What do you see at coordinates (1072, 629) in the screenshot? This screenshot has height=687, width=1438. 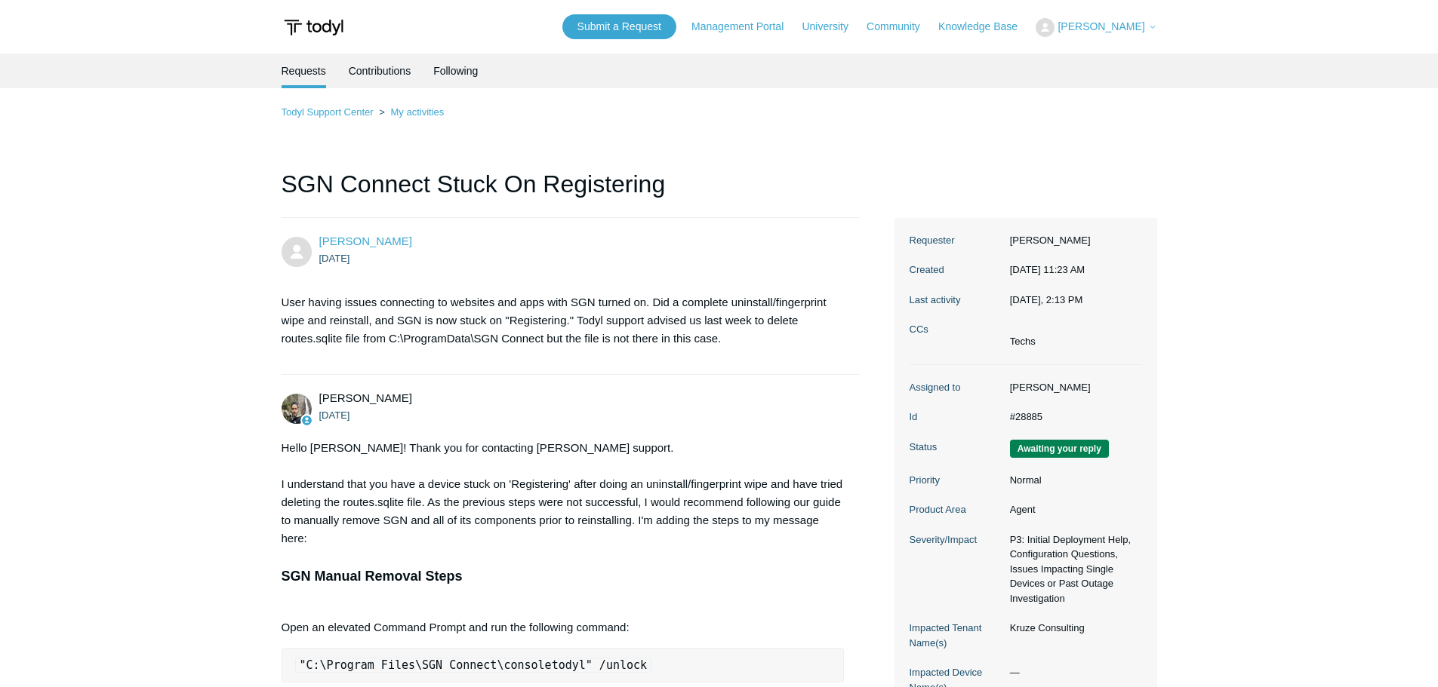 I see `dd: Kruze Consulting` at bounding box center [1072, 629].